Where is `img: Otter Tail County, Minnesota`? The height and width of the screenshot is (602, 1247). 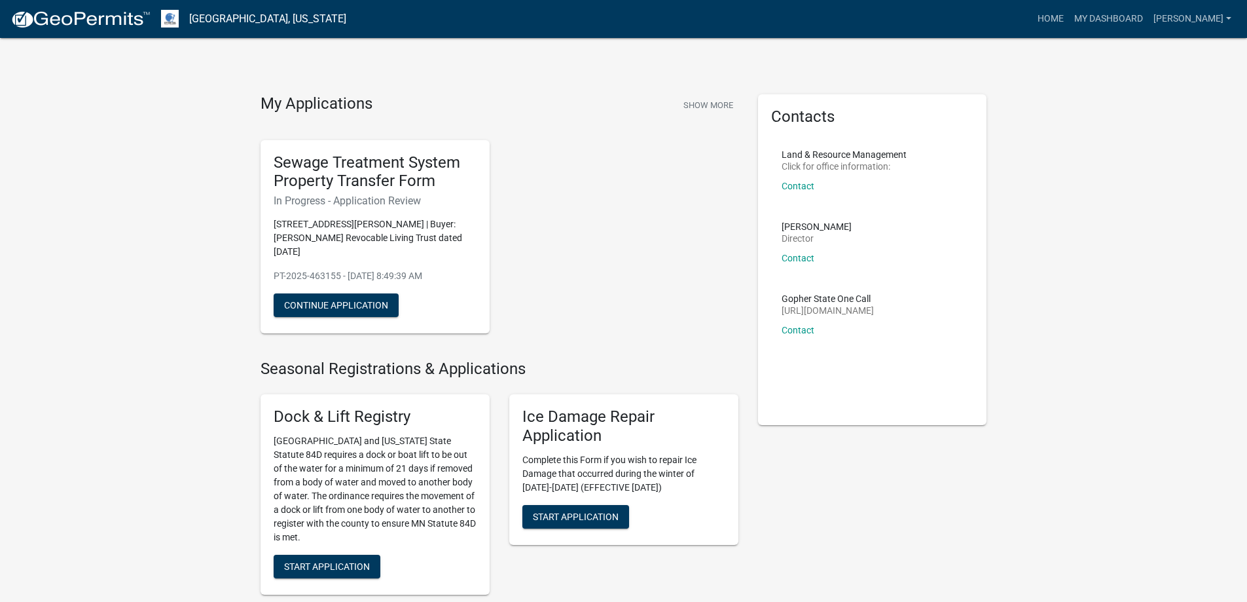
img: Otter Tail County, Minnesota is located at coordinates (170, 18).